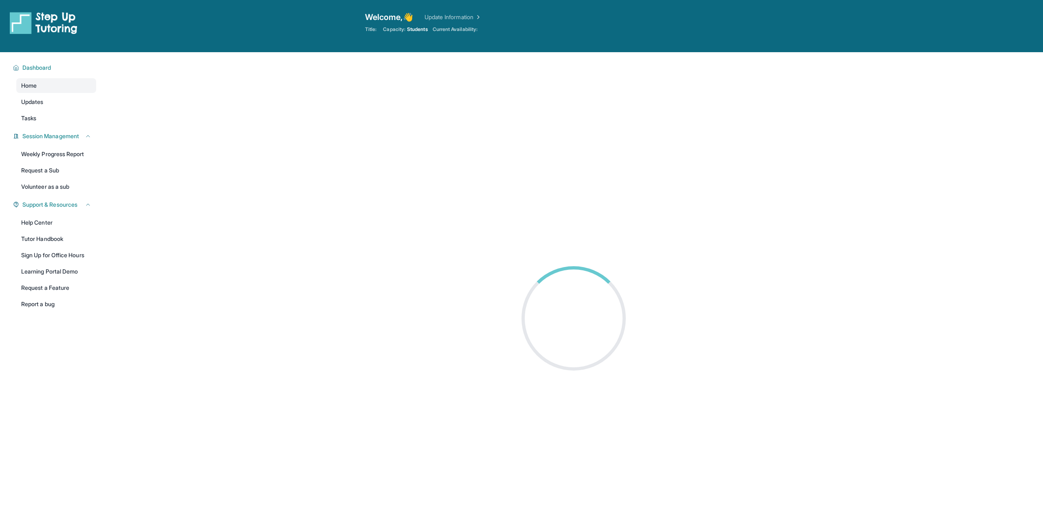  What do you see at coordinates (56, 154) in the screenshot?
I see `a: Weekly Progress Report` at bounding box center [56, 154].